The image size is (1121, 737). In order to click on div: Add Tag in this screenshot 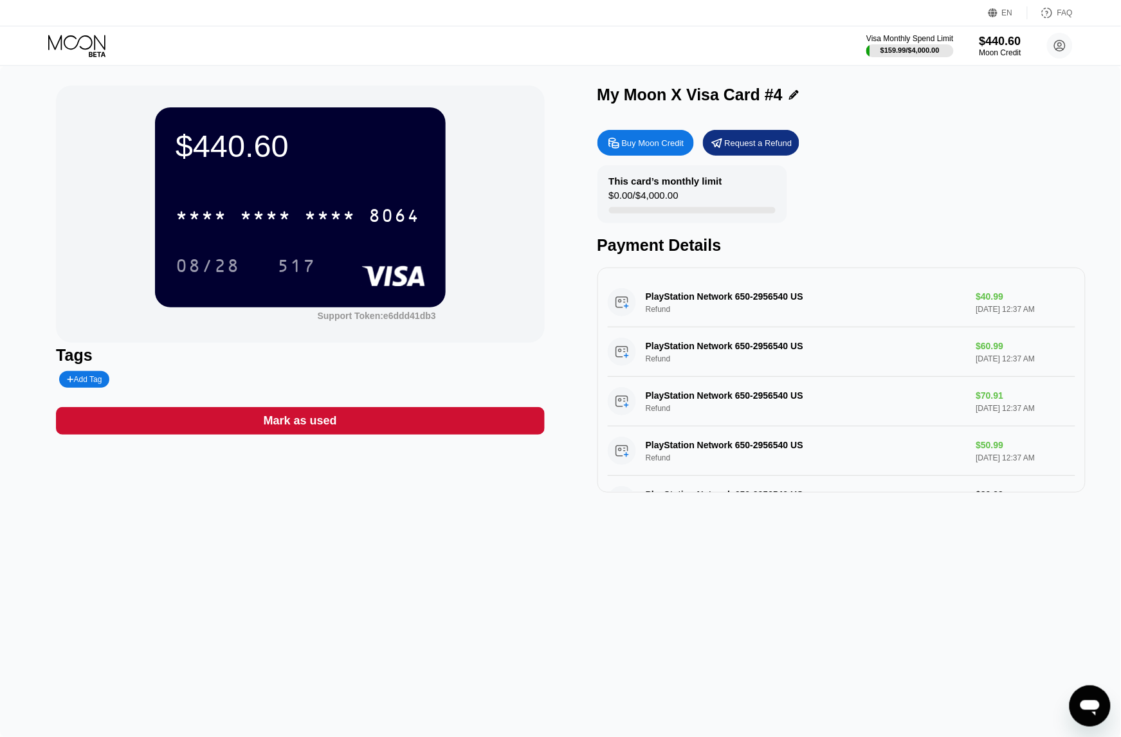, I will do `click(84, 379)`.